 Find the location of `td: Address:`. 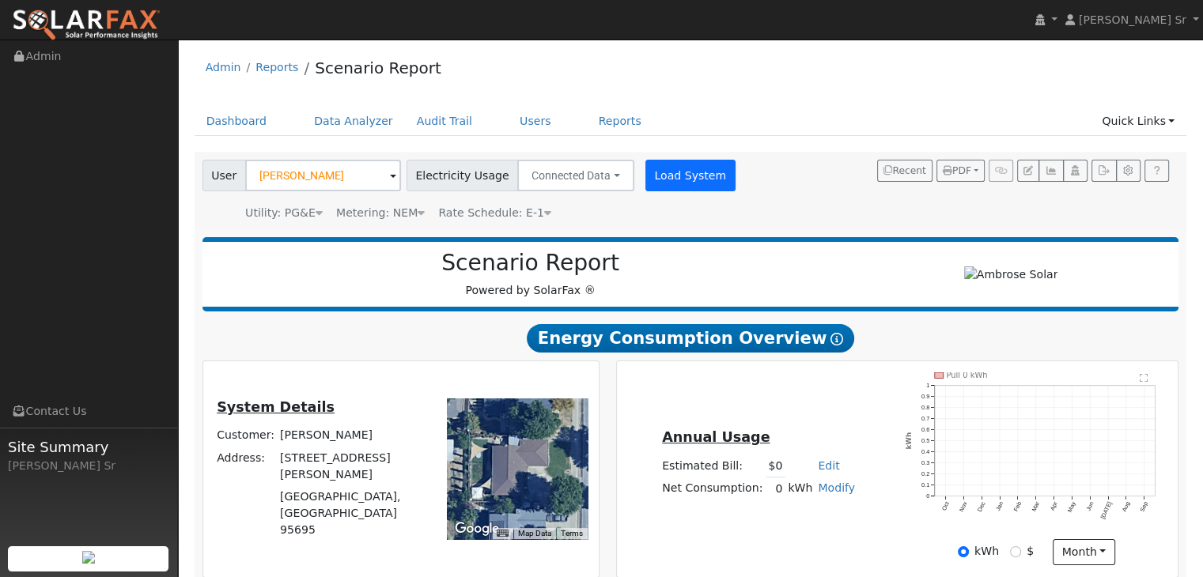

td: Address: is located at coordinates (246, 466).